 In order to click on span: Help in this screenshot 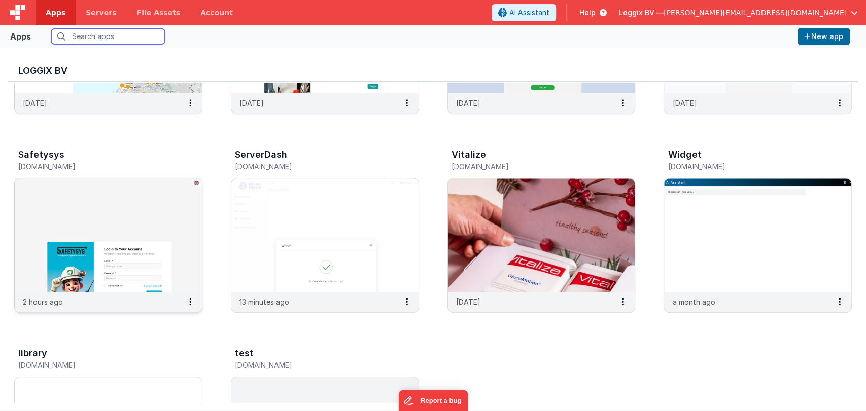, I will do `click(587, 13)`.